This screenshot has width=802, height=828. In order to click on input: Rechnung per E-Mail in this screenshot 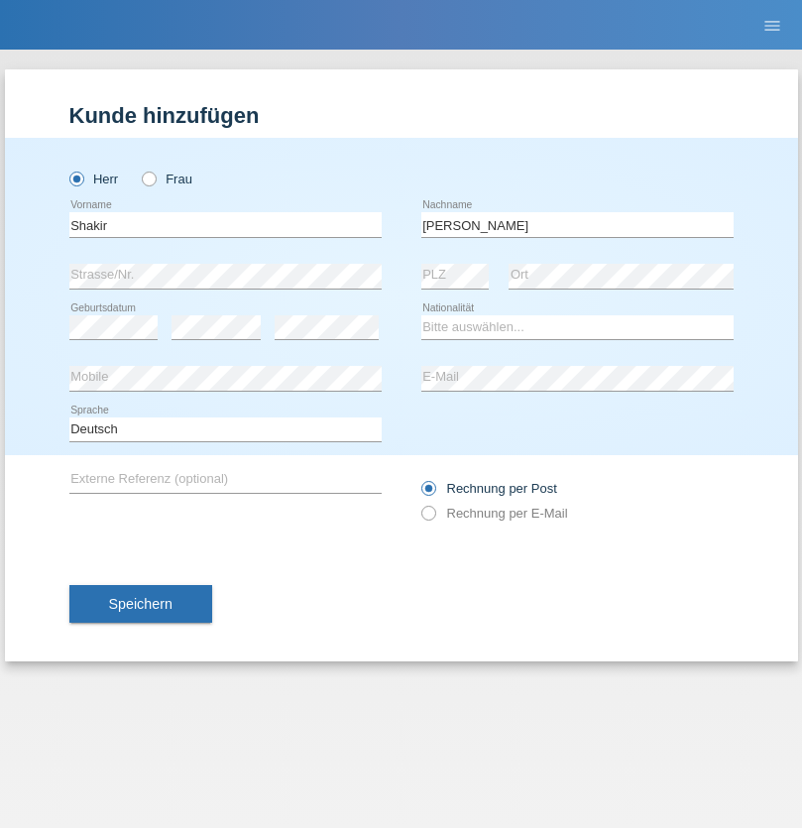, I will do `click(427, 518)`.